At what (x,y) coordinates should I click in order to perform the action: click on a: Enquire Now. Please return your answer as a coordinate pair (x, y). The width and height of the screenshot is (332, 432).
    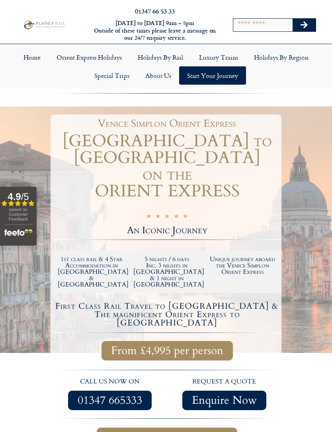
    Looking at the image, I should click on (224, 400).